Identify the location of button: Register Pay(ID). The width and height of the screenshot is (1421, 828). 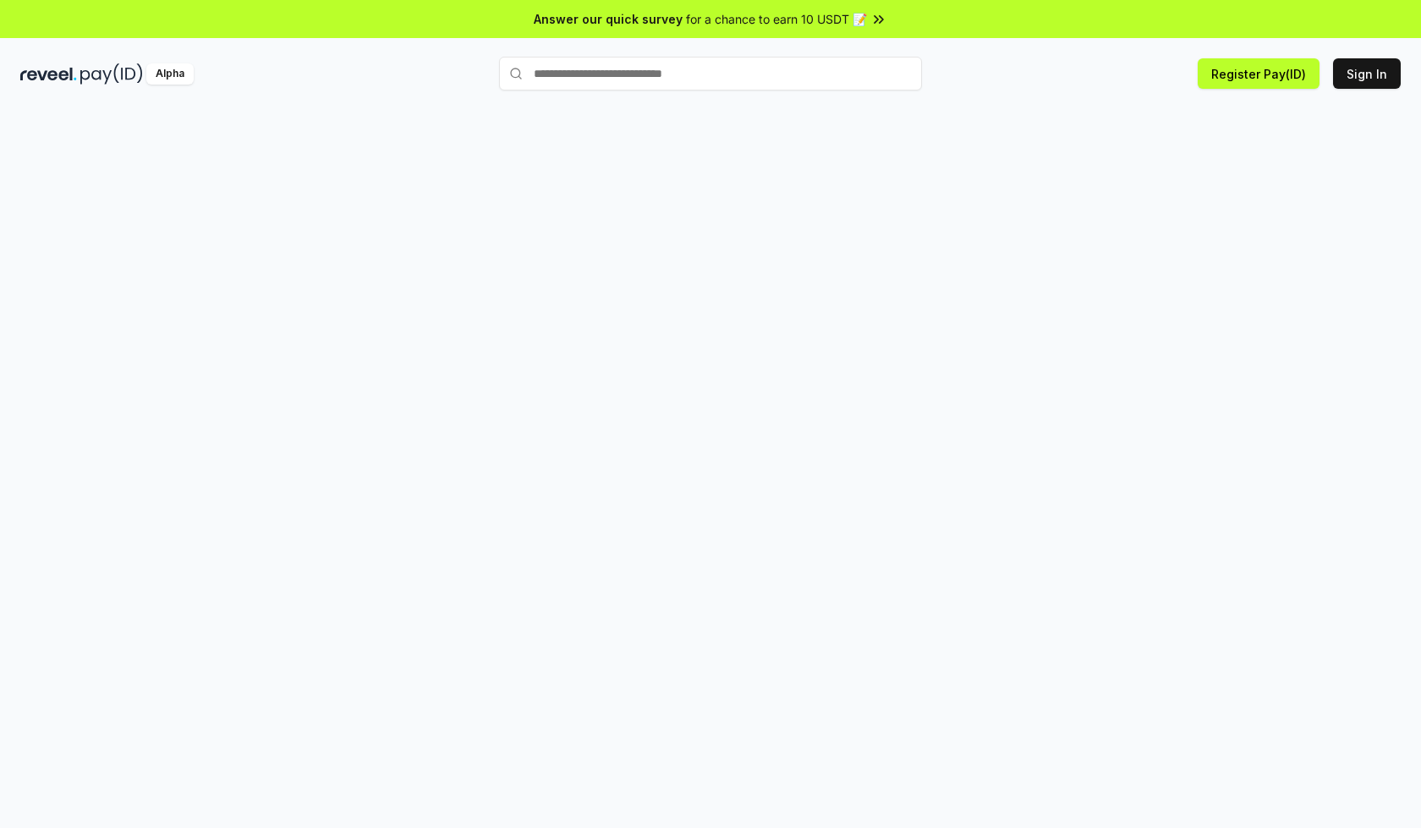
(1258, 74).